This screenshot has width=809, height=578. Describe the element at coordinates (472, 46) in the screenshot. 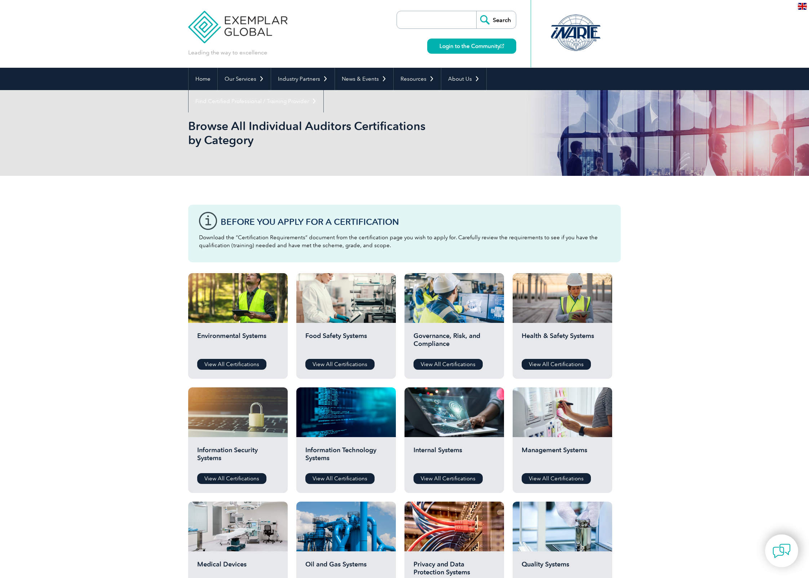

I see `a: Login to the Community` at that location.